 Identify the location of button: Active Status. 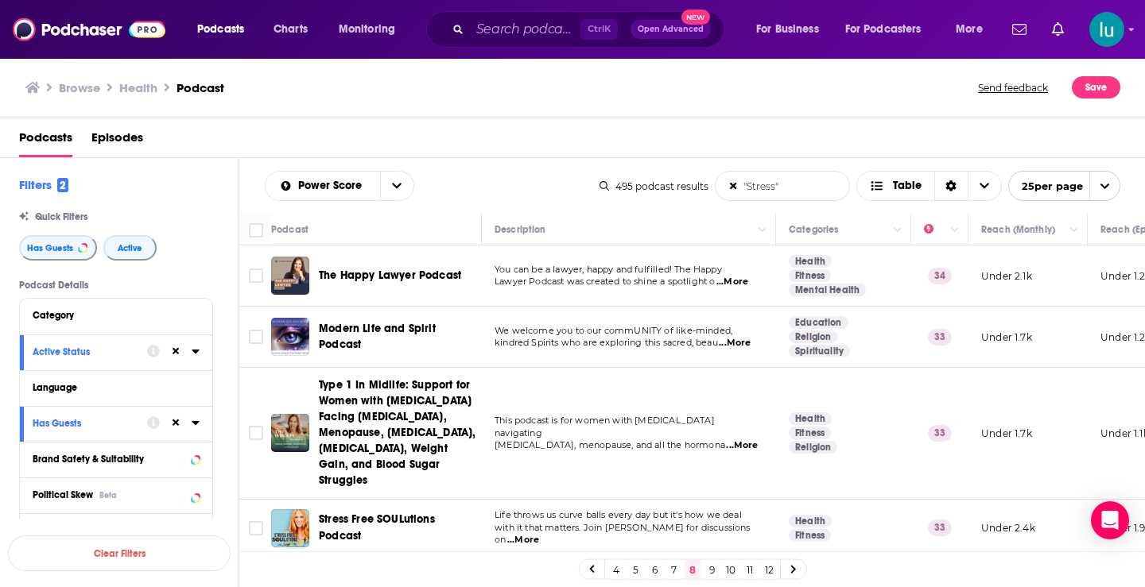
(90, 351).